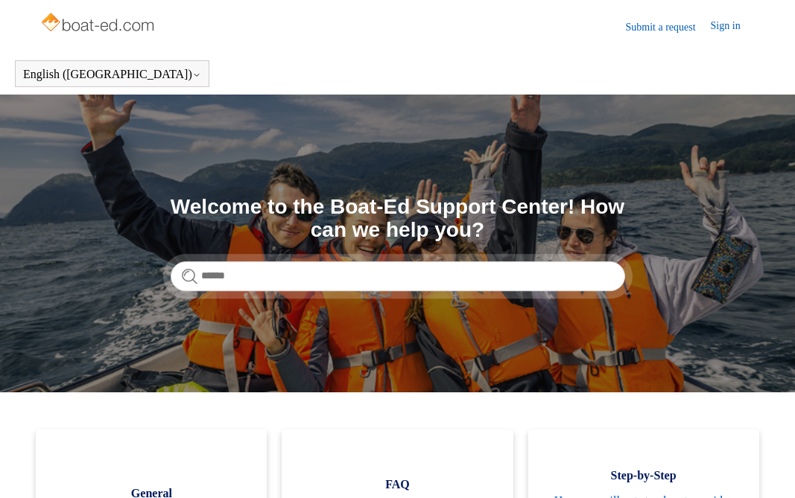 The width and height of the screenshot is (795, 498). I want to click on span: FAQ, so click(397, 485).